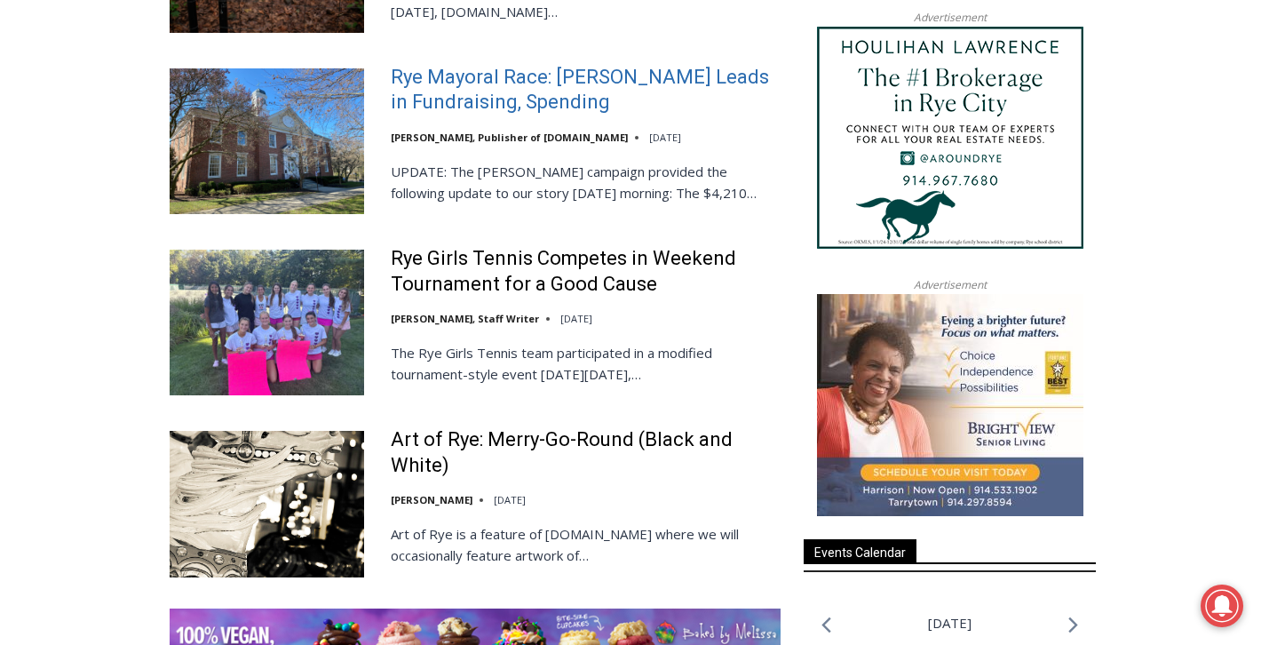 This screenshot has width=1261, height=645. Describe the element at coordinates (190, 159) in the screenshot. I see `div: 5` at that location.